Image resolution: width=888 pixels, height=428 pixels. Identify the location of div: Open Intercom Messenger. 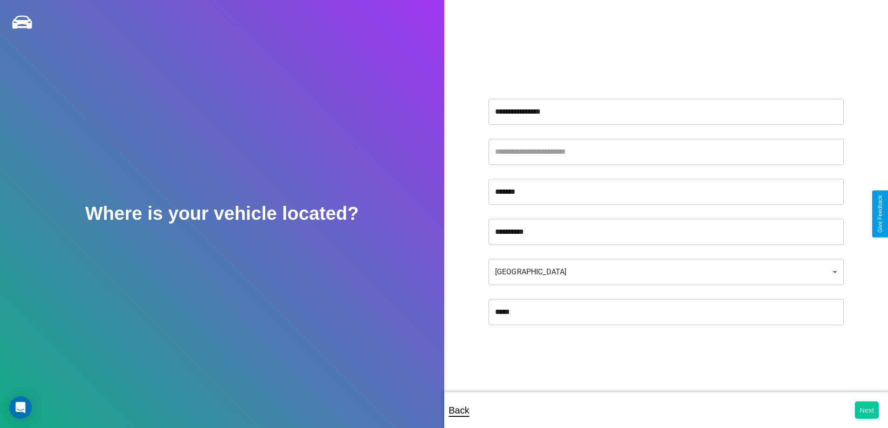
(21, 408).